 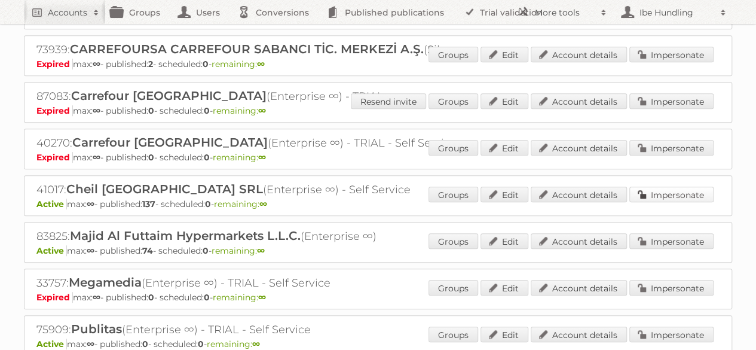 I want to click on h2: 73939: (Silver-2023 ∞) - TRIAL, so click(x=246, y=50).